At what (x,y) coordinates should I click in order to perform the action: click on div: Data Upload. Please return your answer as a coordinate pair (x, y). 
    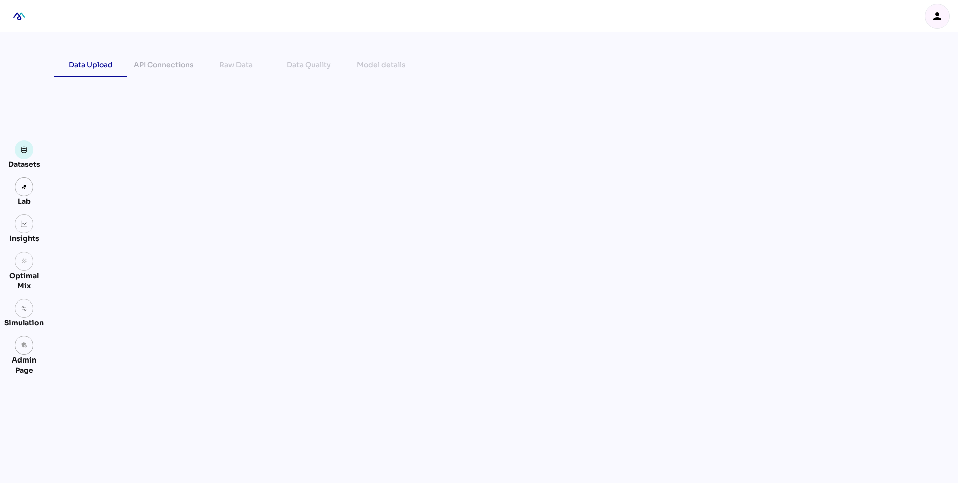
    Looking at the image, I should click on (91, 65).